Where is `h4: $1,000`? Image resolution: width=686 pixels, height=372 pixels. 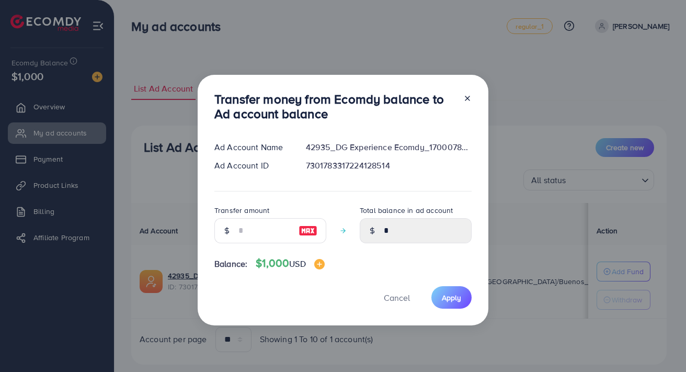
h4: $1,000 is located at coordinates (290, 263).